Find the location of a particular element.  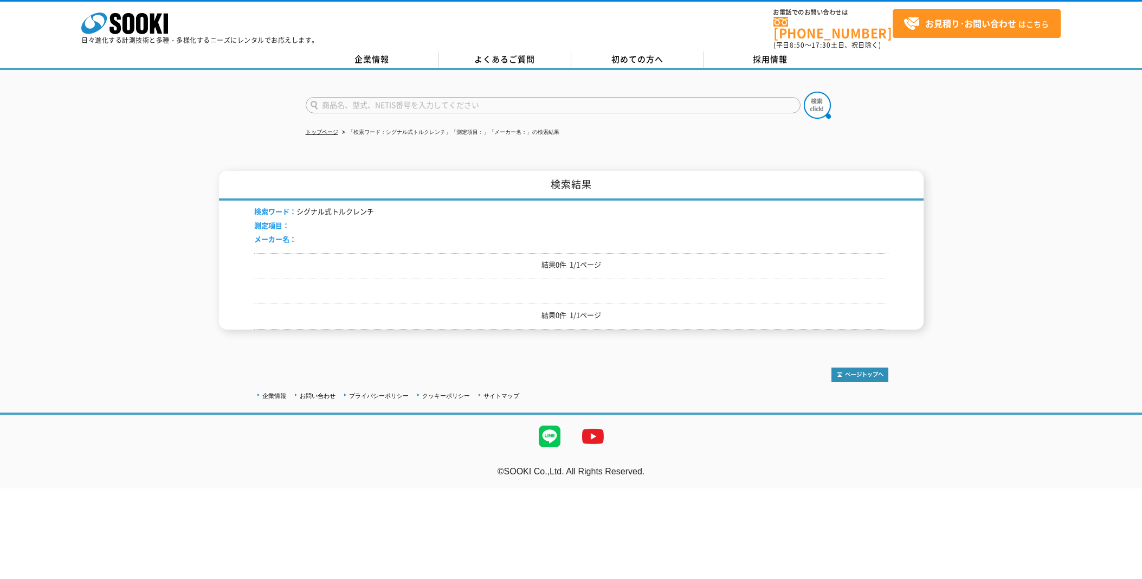

span: 8:50 is located at coordinates (797, 45).